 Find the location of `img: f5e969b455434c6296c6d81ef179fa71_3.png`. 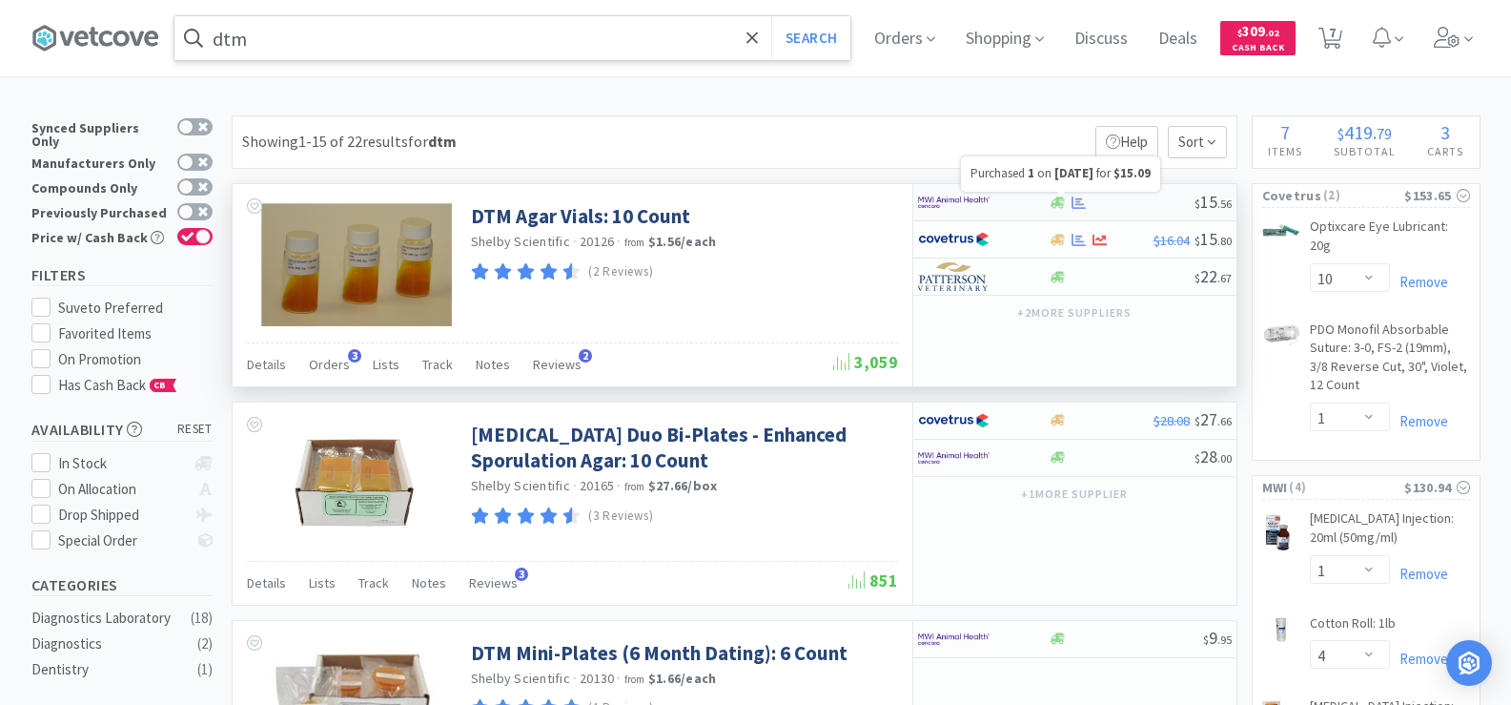

img: f5e969b455434c6296c6d81ef179fa71_3.png is located at coordinates (954, 277).